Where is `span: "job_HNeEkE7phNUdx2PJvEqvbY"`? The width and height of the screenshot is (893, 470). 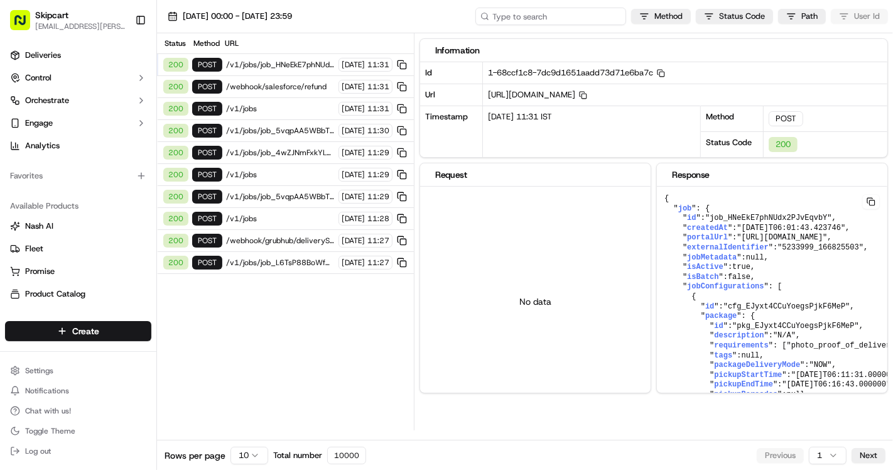 span: "job_HNeEkE7phNUdx2PJvEqvbY" is located at coordinates (769, 218).